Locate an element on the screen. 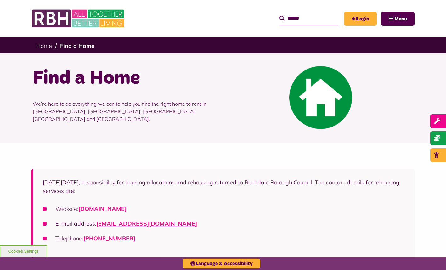 This screenshot has width=446, height=270. button: Navigation is located at coordinates (398, 19).